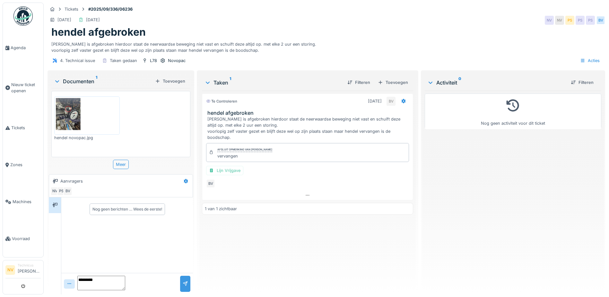 Image resolution: width=609 pixels, height=297 pixels. What do you see at coordinates (23, 201) in the screenshot?
I see `a: Machines` at bounding box center [23, 201].